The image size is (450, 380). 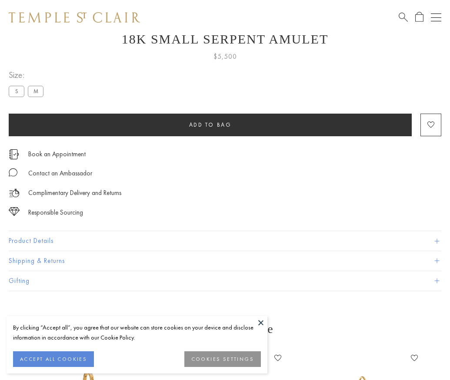 What do you see at coordinates (223, 359) in the screenshot?
I see `button: COOKIES SETTINGS` at bounding box center [223, 359].